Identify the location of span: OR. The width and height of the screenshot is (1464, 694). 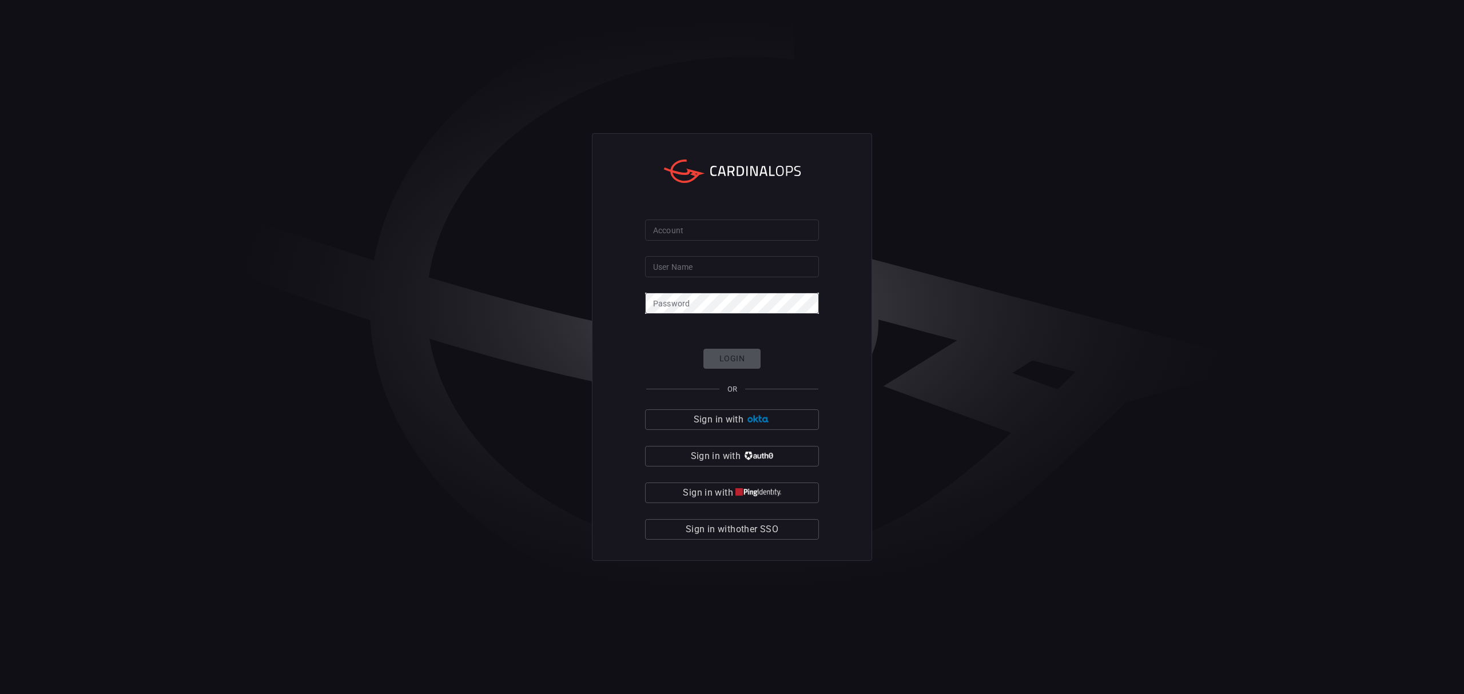
(732, 389).